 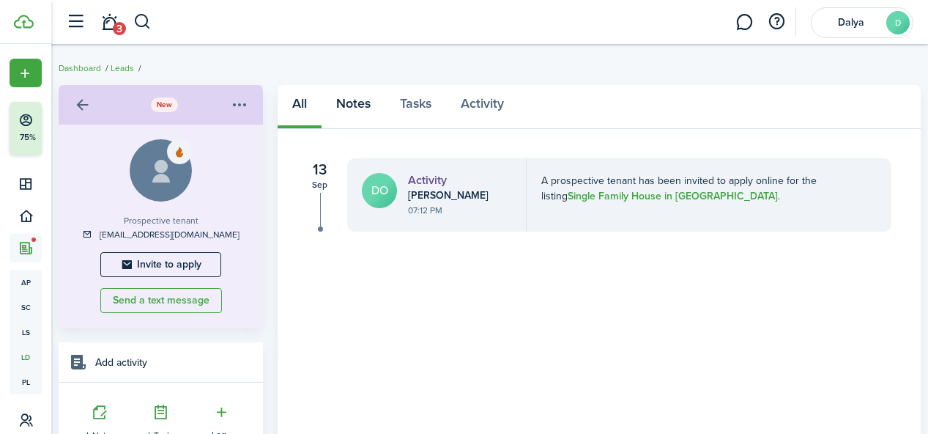 What do you see at coordinates (75, 22) in the screenshot?
I see `button: Open sidebar` at bounding box center [75, 22].